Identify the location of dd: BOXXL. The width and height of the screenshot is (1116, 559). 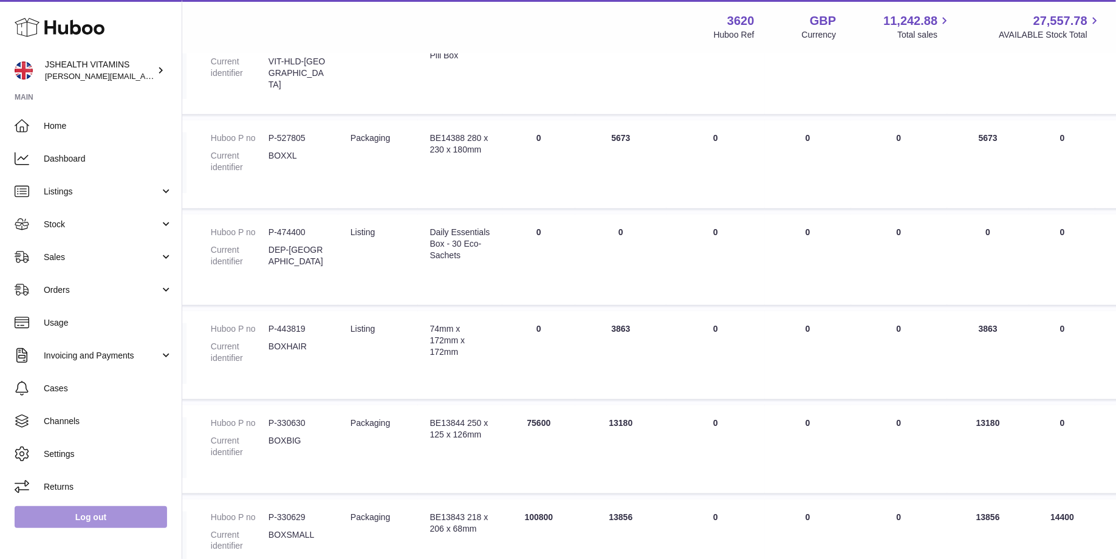
(297, 162).